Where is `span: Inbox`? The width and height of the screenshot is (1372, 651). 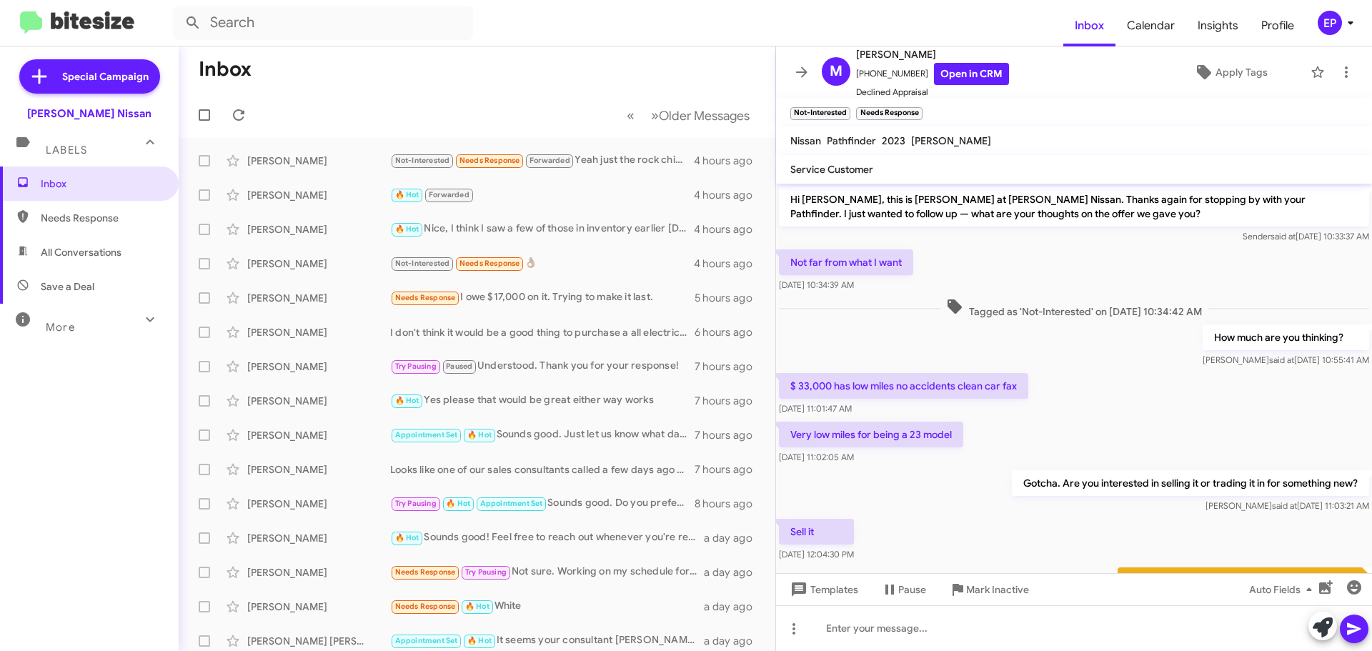 span: Inbox is located at coordinates (101, 184).